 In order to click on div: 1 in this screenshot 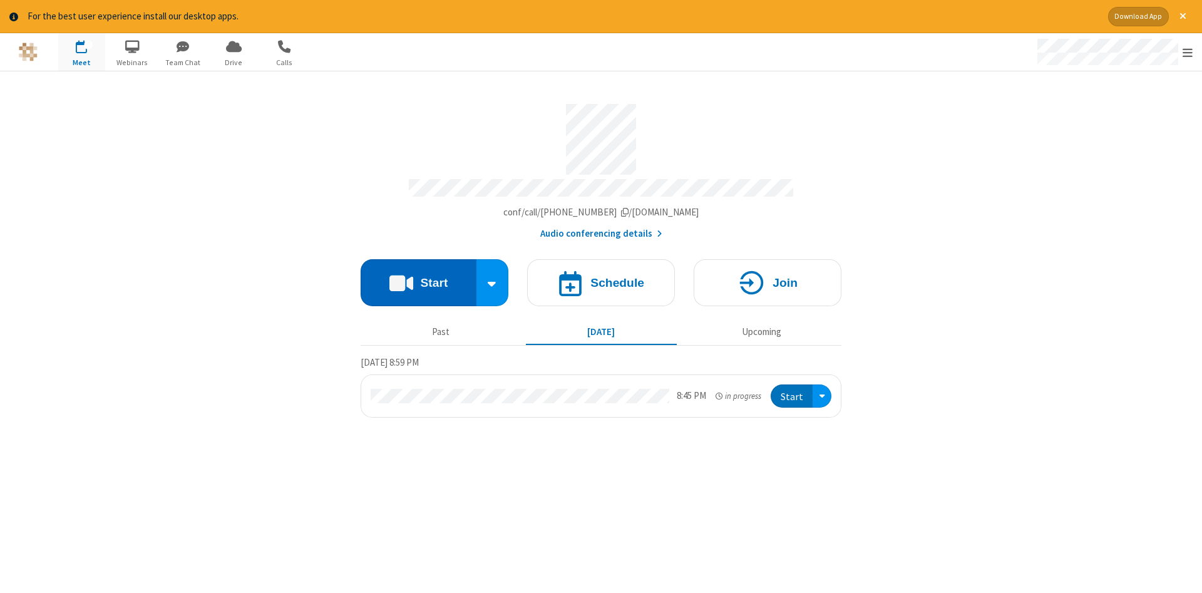, I will do `click(88, 44)`.